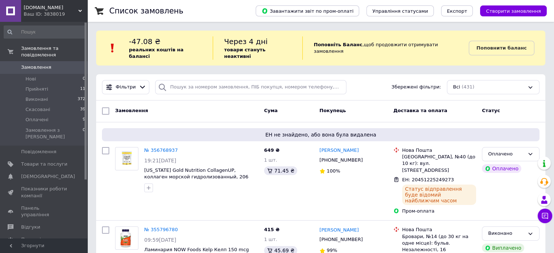  I want to click on a: Створити замовлення, so click(509, 11).